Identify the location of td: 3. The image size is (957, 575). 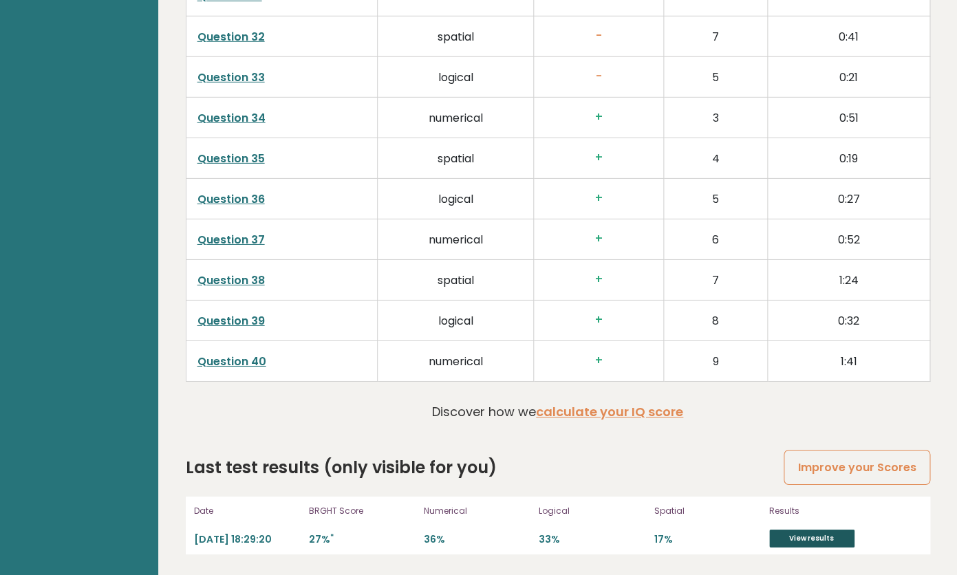
(715, 118).